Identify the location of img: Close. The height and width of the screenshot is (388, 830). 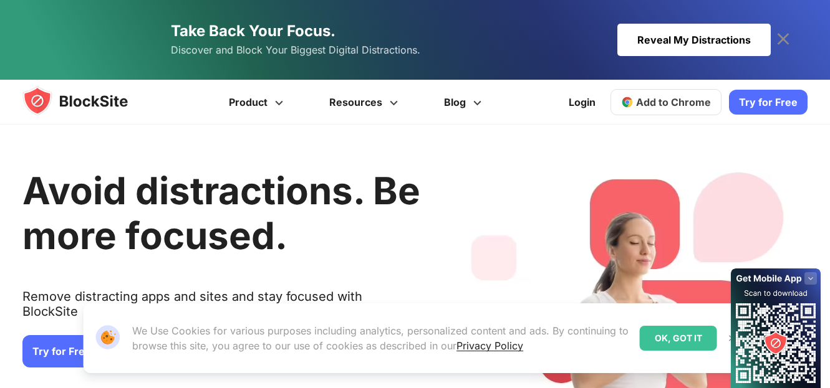
(732, 338).